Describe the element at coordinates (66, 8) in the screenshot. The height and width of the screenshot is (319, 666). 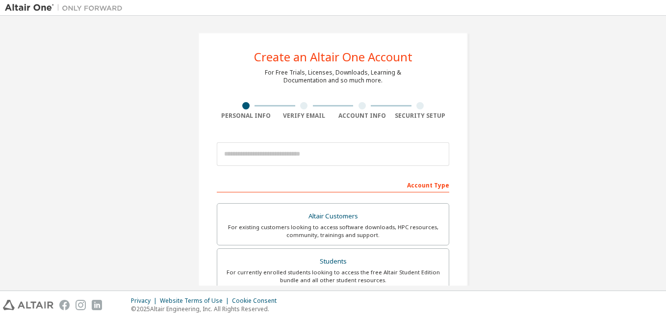
I see `img: Altair One` at that location.